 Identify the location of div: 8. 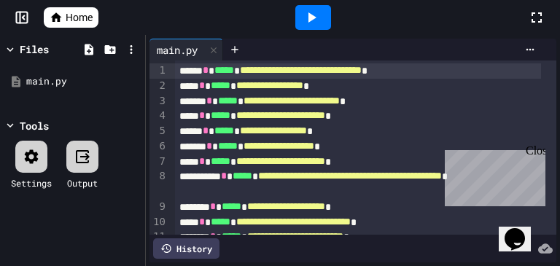
(158, 184).